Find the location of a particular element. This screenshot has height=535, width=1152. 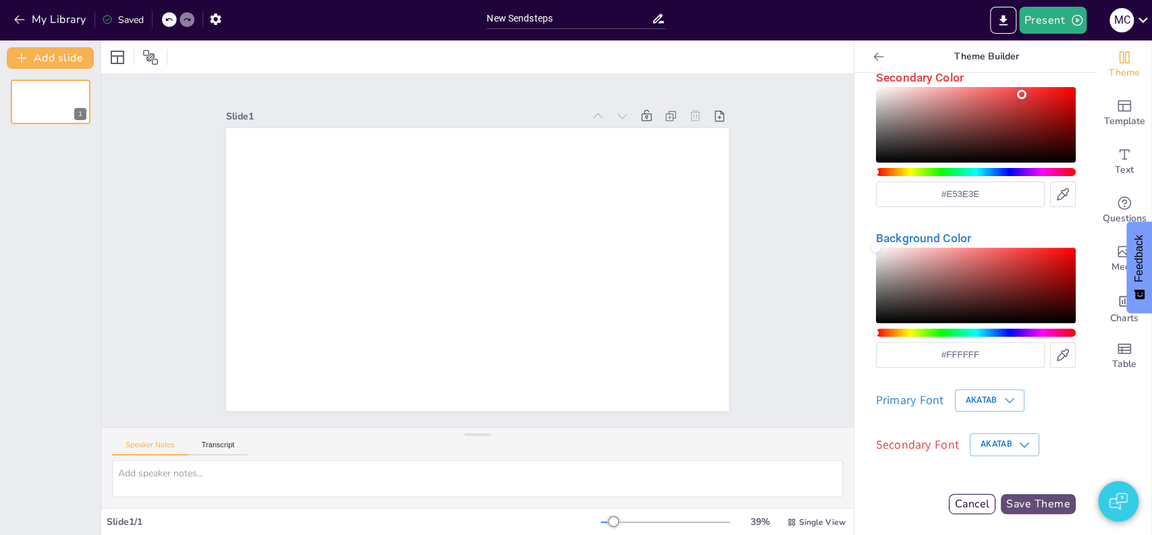

button: My Library is located at coordinates (51, 20).